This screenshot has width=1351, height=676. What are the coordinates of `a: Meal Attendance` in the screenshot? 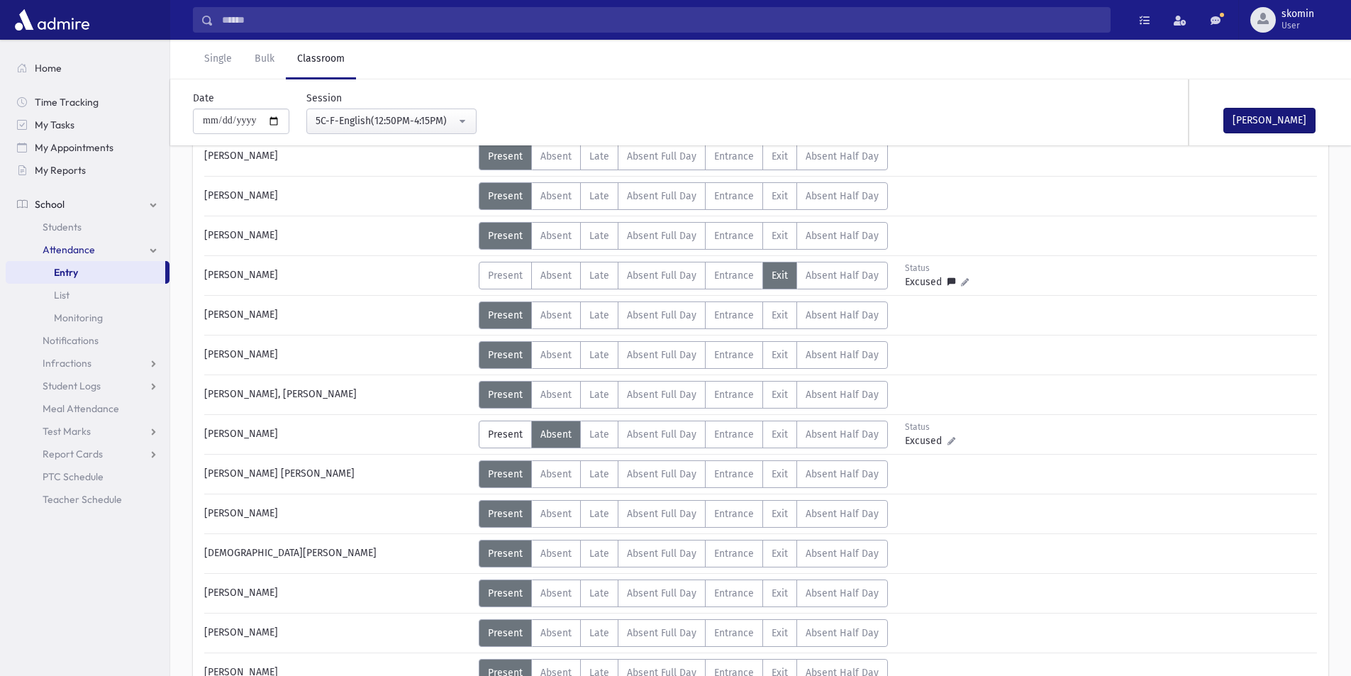 It's located at (87, 409).